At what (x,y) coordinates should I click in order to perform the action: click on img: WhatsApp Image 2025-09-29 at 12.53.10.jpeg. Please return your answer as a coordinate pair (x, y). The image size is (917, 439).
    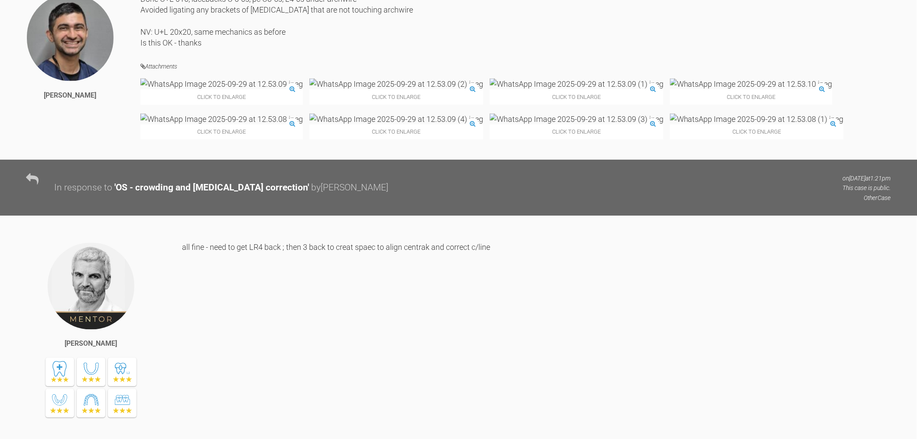
    Looking at the image, I should click on (751, 84).